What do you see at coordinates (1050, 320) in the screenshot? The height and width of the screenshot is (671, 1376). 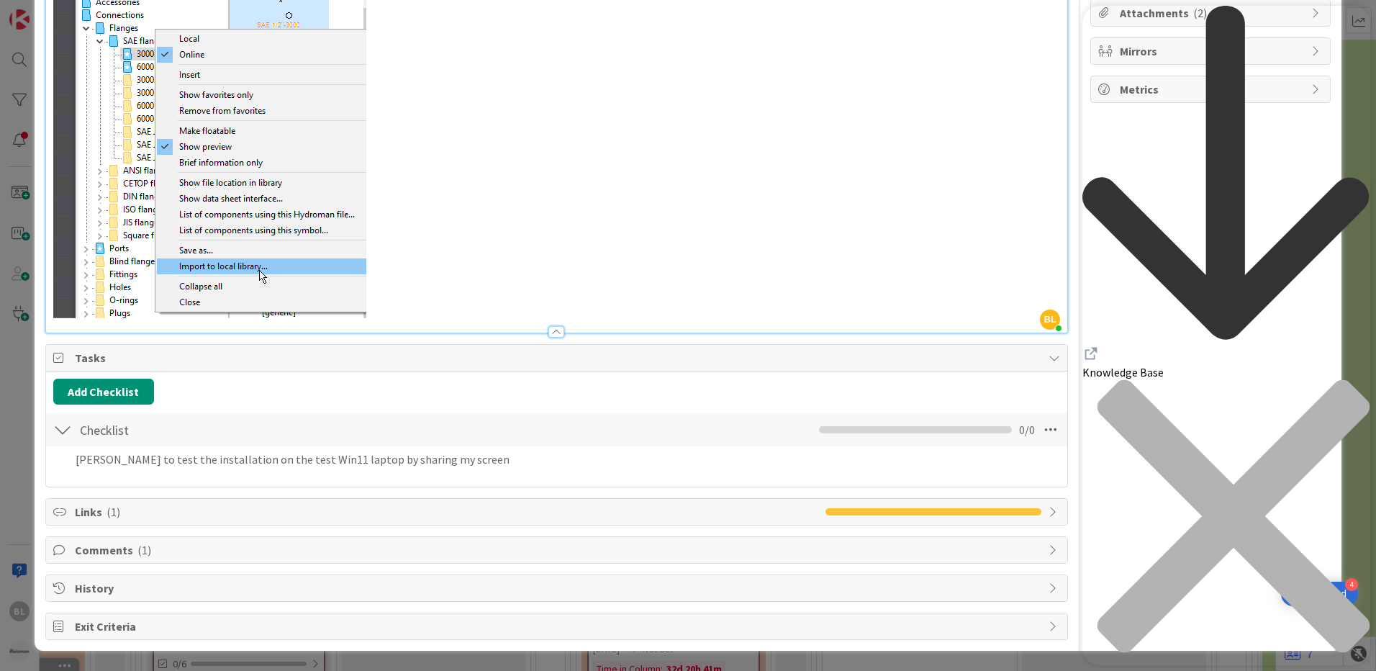 I see `span: BL` at bounding box center [1050, 320].